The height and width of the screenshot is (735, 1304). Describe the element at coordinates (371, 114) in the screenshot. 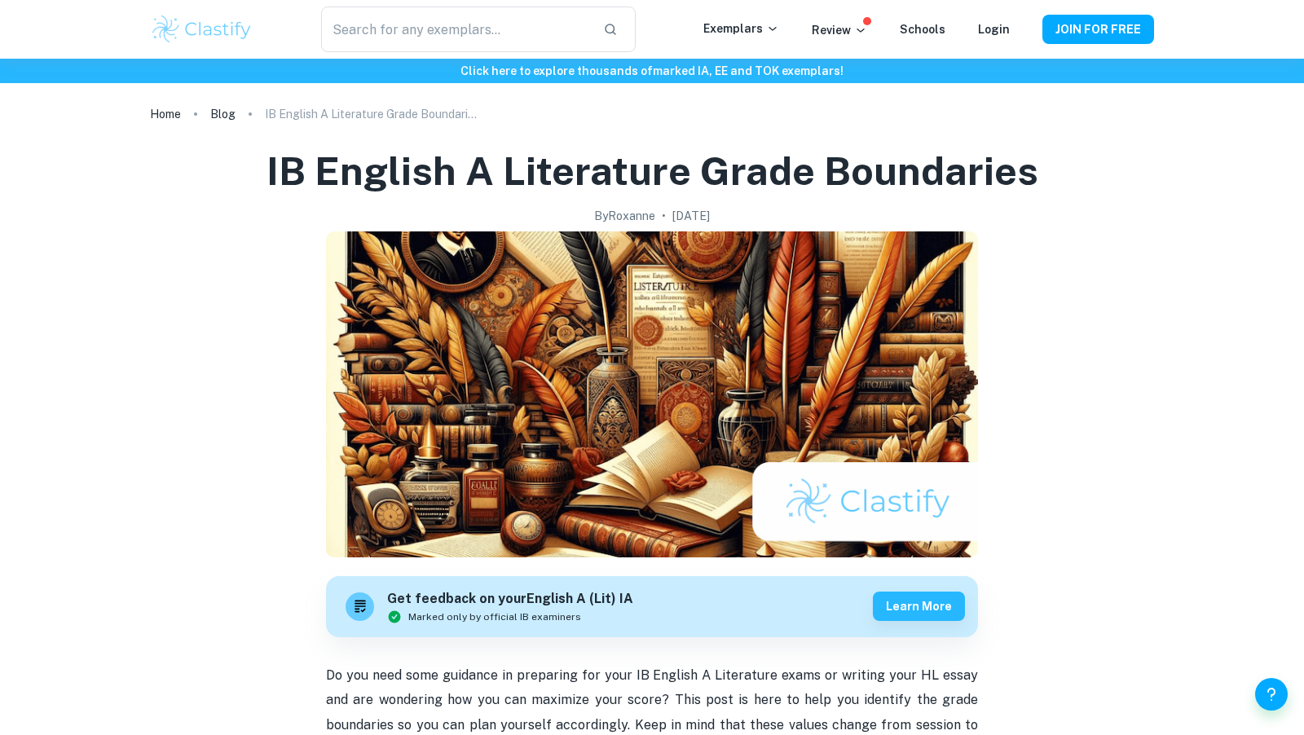

I see `p: IB English A Literature Grade Boundaries` at that location.